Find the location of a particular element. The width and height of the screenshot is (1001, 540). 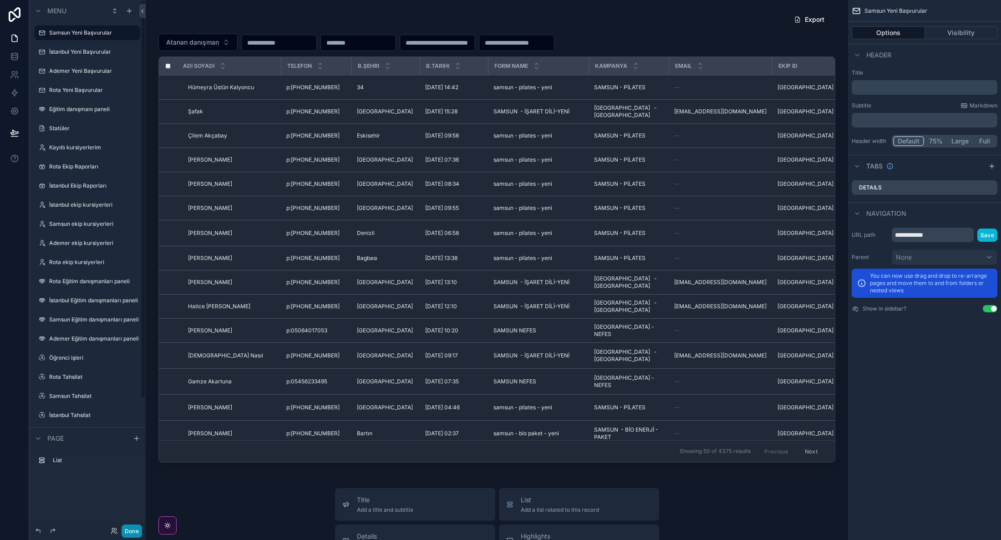

label: Kayıtlı kursiyerlerim is located at coordinates (94, 147).